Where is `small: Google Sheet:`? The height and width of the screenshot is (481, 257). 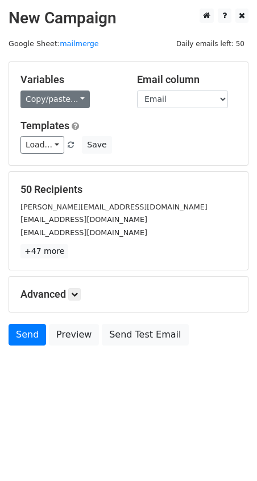 small: Google Sheet: is located at coordinates (53, 43).